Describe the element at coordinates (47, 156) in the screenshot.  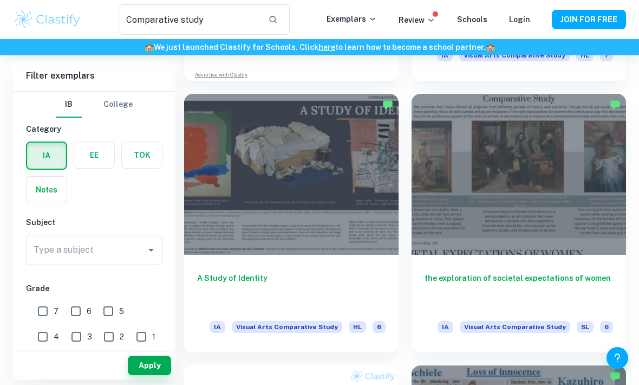
I see `button: IA` at that location.